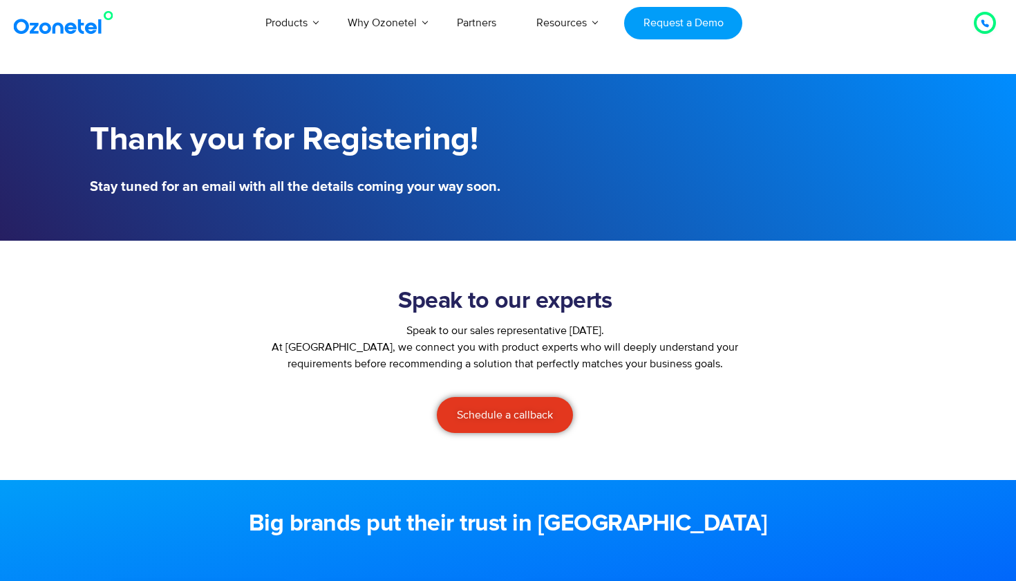  What do you see at coordinates (505, 301) in the screenshot?
I see `h2: Speak to our experts` at bounding box center [505, 301].